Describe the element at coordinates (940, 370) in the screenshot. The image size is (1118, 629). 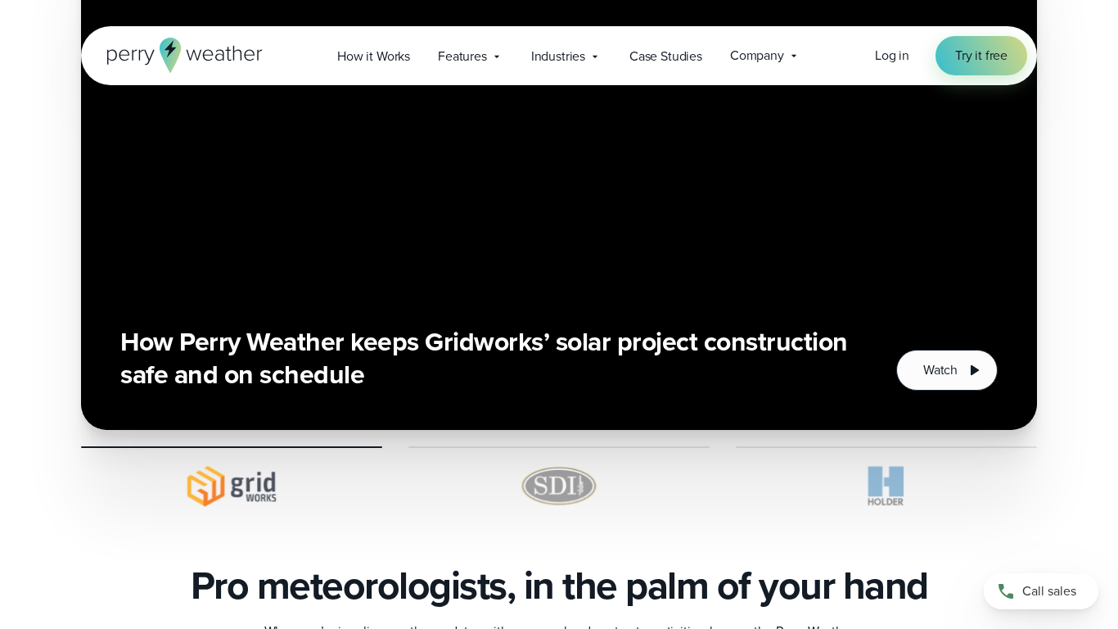
I see `span: Watch` at that location.